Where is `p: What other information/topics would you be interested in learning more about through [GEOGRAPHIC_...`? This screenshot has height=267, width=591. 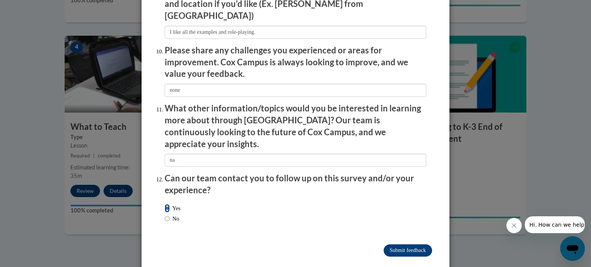 p: What other information/topics would you be interested in learning more about through [GEOGRAPHIC_... is located at coordinates (295, 126).